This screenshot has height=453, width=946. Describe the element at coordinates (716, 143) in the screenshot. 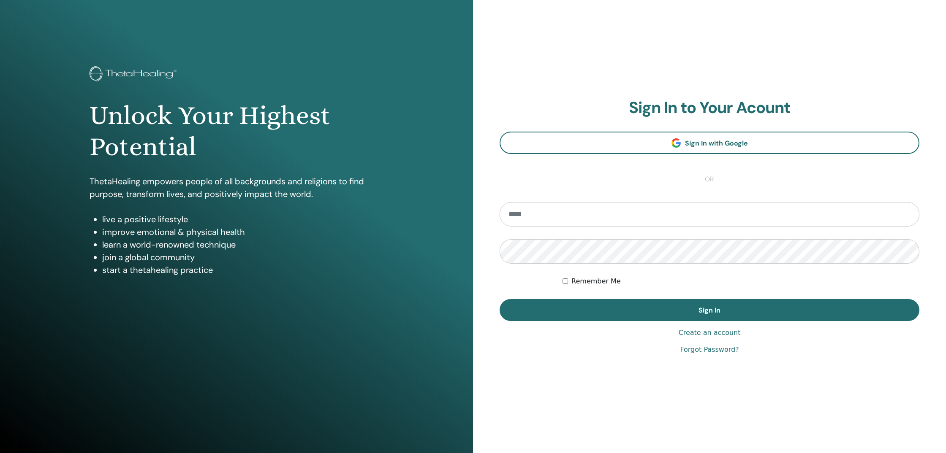

I see `span: Sign In with Google` at that location.